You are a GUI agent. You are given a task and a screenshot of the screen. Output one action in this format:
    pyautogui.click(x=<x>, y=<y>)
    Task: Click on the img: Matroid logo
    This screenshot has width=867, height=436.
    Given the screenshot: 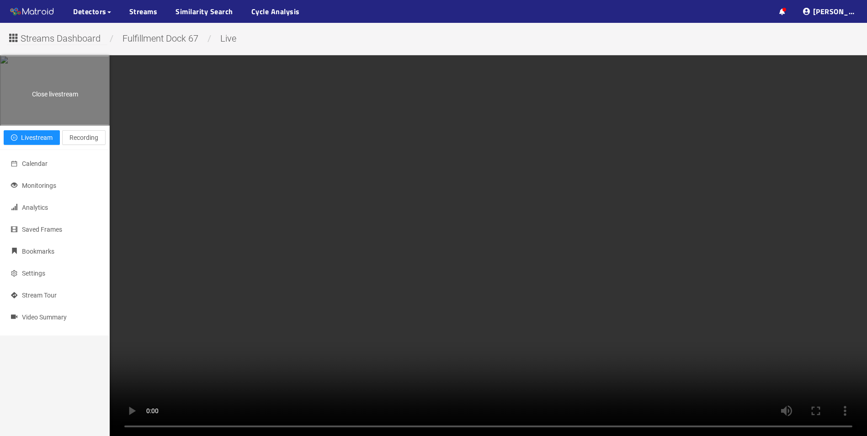 What is the action you would take?
    pyautogui.click(x=32, y=12)
    